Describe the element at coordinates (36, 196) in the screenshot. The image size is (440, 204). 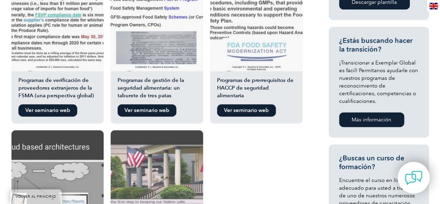
I see `font: VOLVER AL PRINCIPIO` at that location.